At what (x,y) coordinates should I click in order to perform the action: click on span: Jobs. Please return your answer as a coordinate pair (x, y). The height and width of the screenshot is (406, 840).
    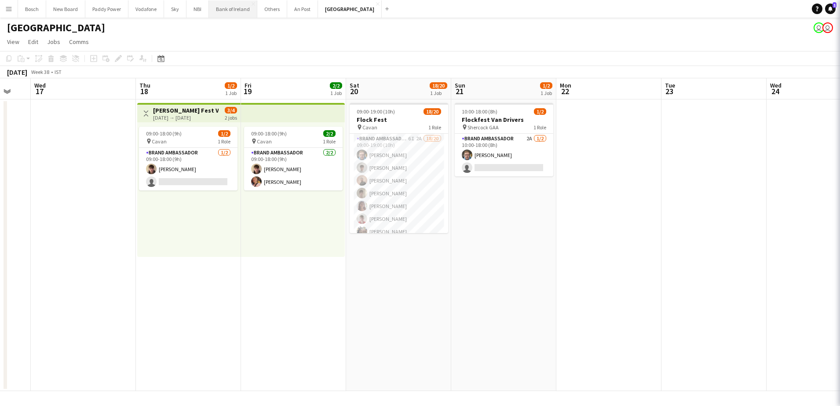
    Looking at the image, I should click on (54, 42).